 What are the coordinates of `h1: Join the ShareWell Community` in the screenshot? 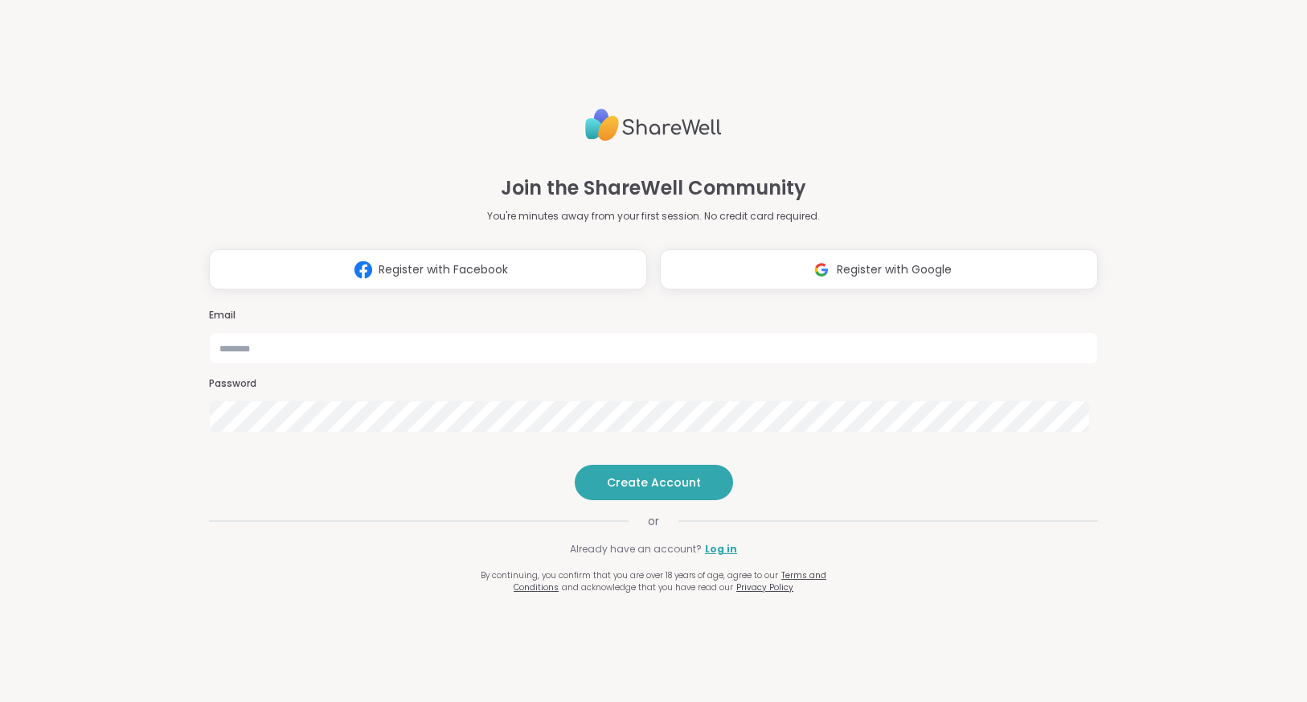 It's located at (654, 188).